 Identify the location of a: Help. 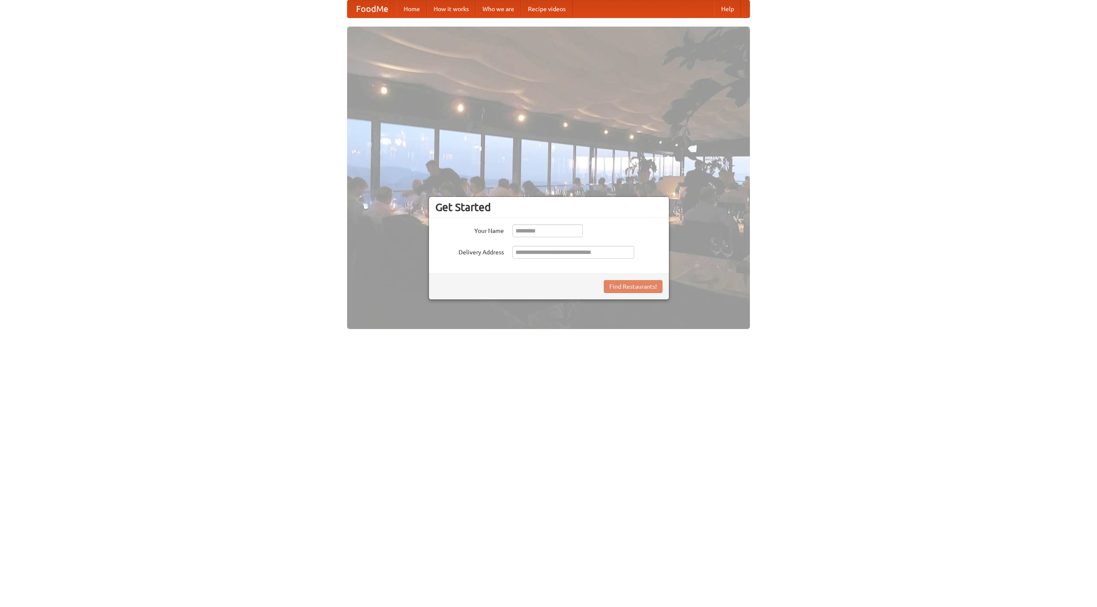
(728, 9).